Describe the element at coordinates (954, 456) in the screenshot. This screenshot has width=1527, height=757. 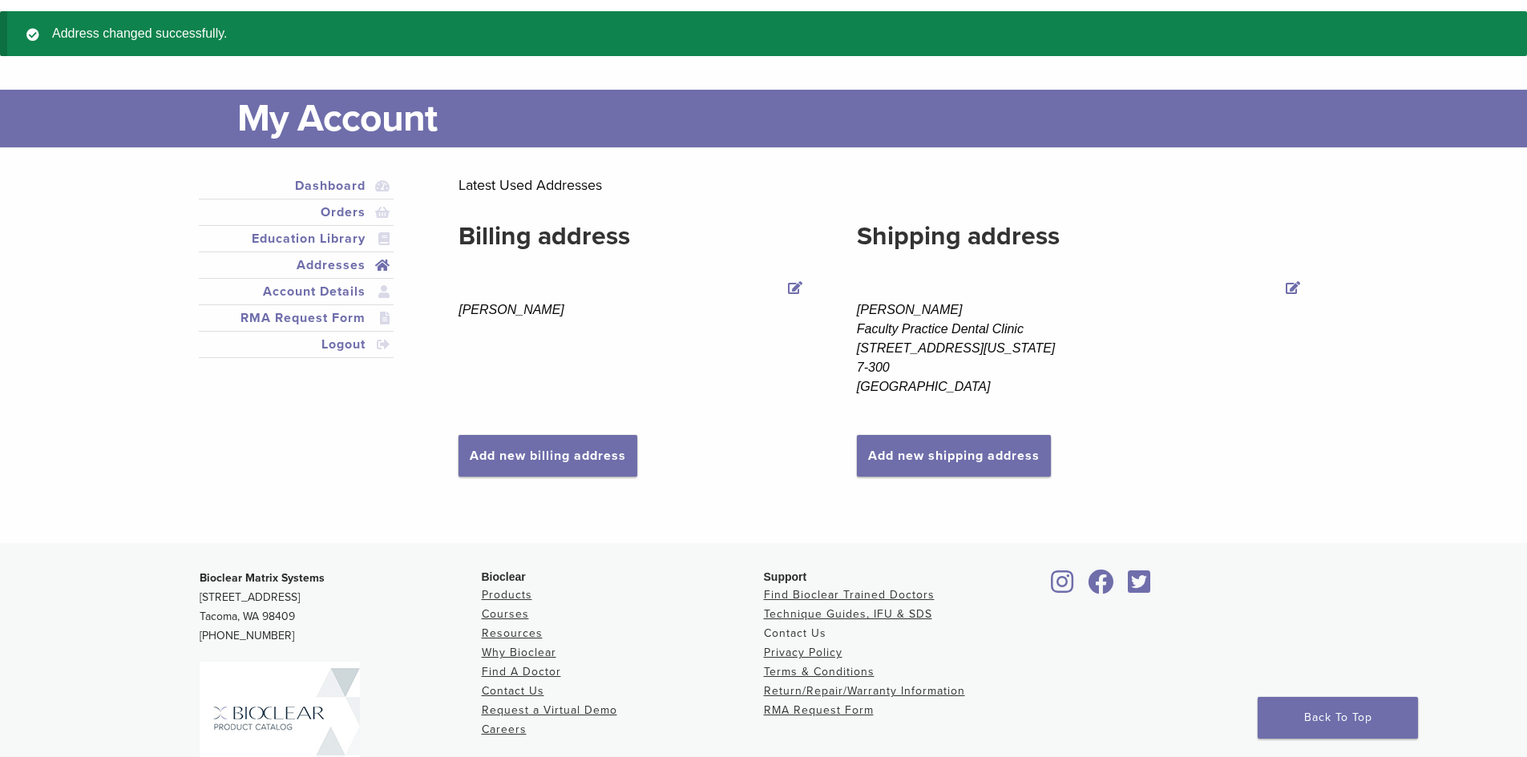
I see `a: Add new shipping address` at that location.